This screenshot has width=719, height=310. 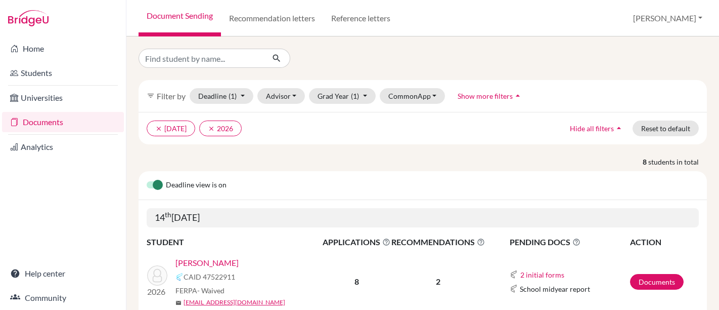 I want to click on th: STUDENT, so click(x=234, y=242).